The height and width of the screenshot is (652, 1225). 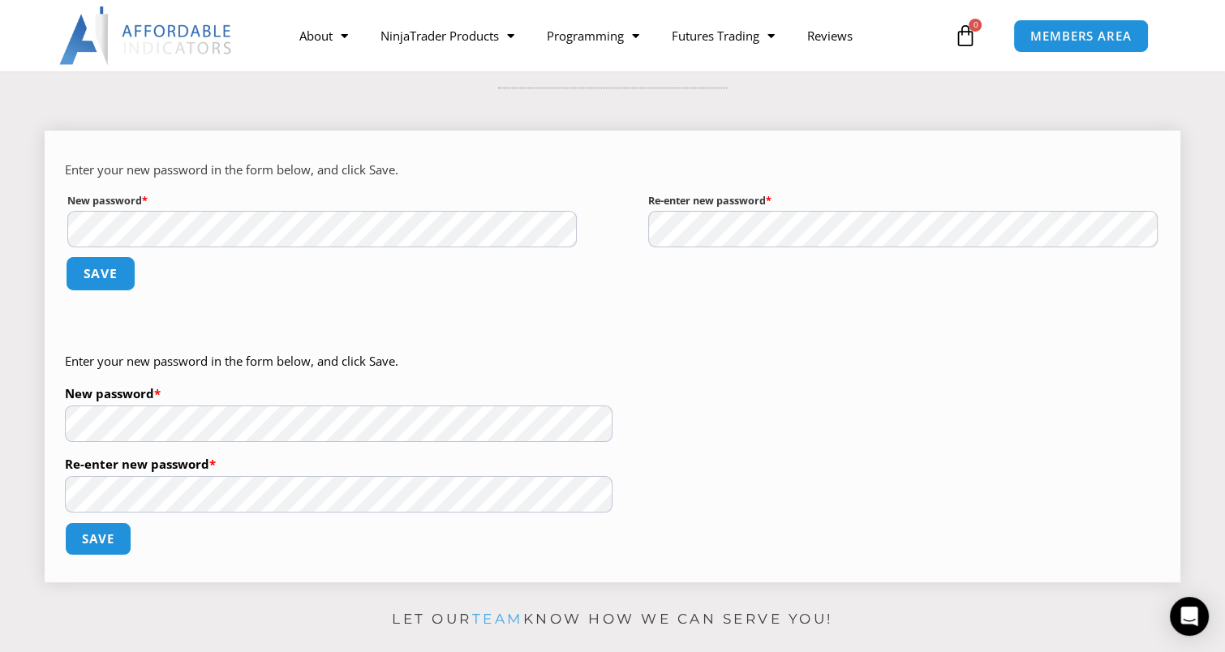 What do you see at coordinates (616, 36) in the screenshot?
I see `nav: Menu` at bounding box center [616, 36].